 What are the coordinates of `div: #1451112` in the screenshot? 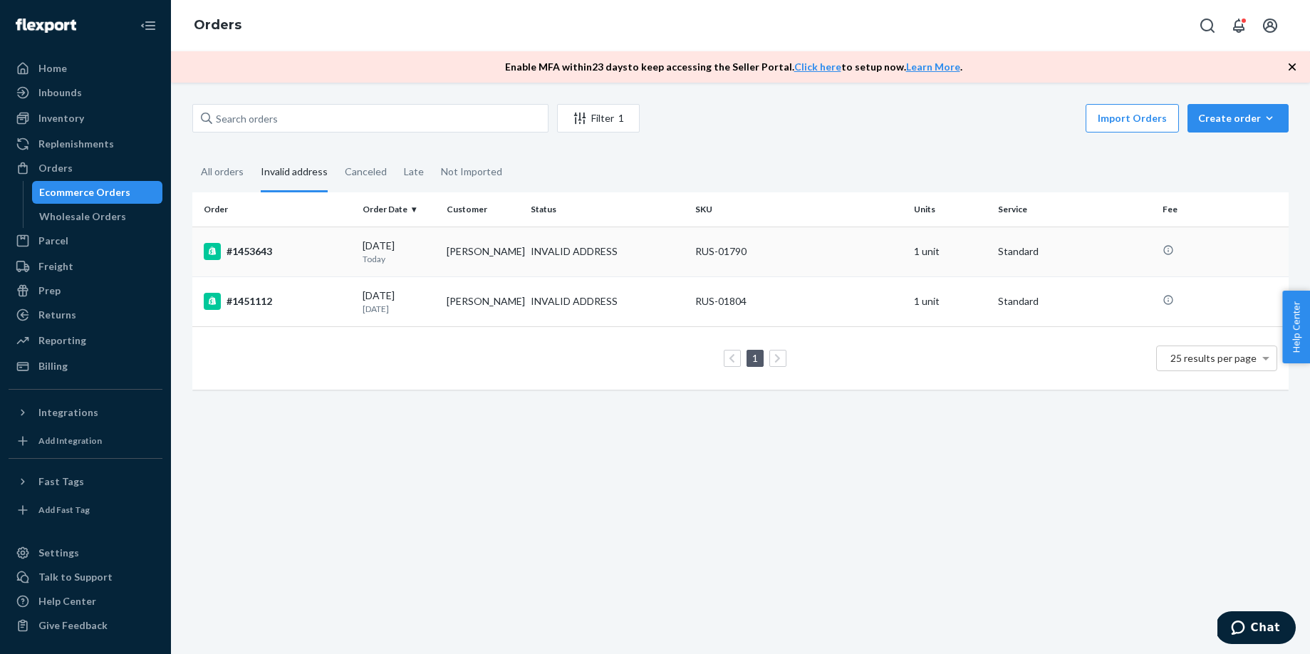 It's located at (277, 301).